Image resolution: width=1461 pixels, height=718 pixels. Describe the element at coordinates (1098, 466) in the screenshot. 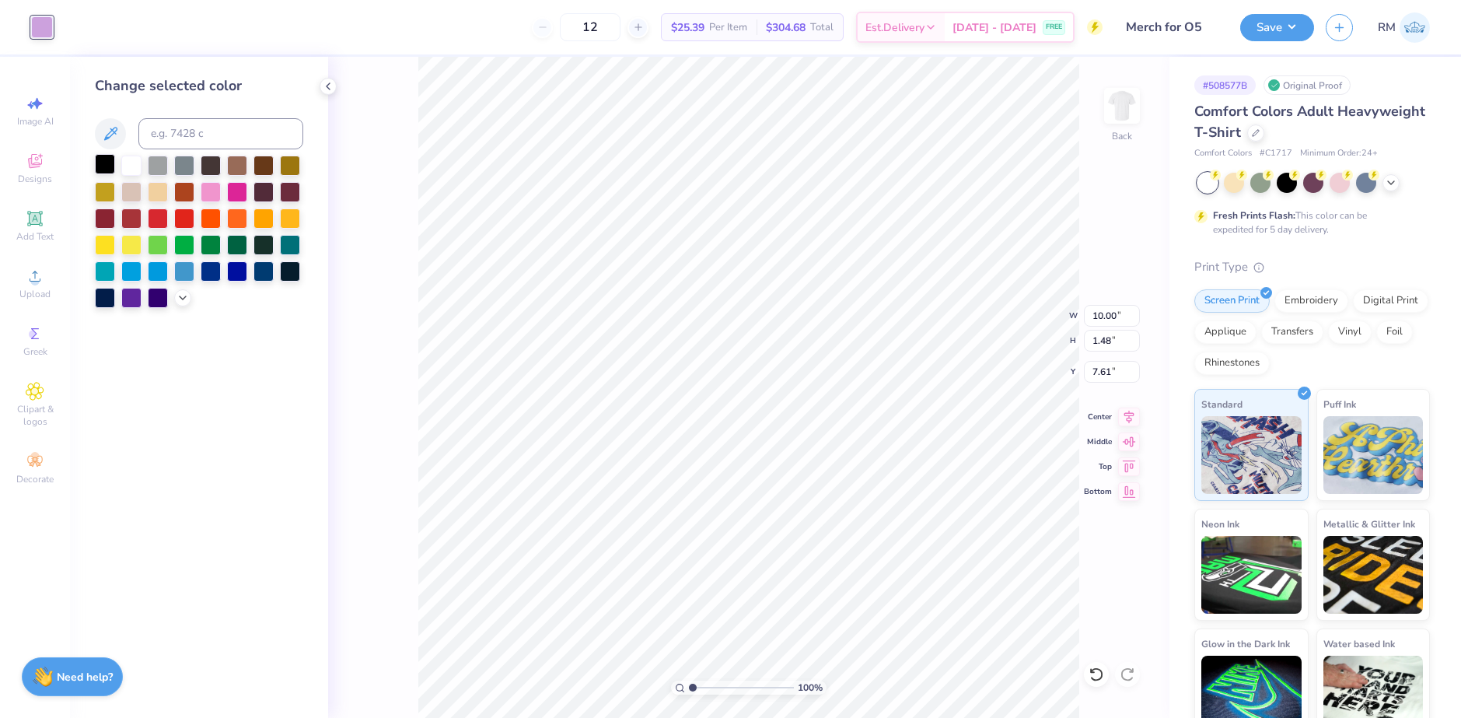

I see `span: Top` at that location.